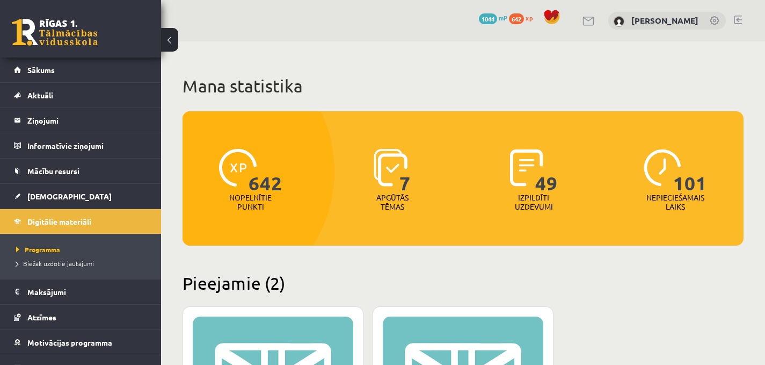  Describe the element at coordinates (503, 18) in the screenshot. I see `span: mP` at that location.